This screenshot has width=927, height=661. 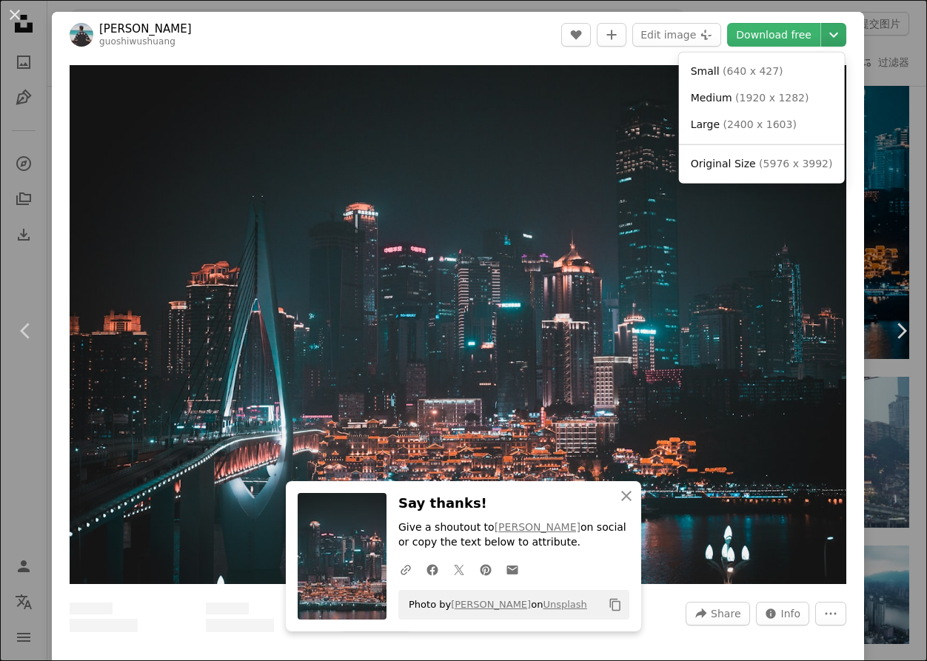 What do you see at coordinates (705, 124) in the screenshot?
I see `span: Large` at bounding box center [705, 124].